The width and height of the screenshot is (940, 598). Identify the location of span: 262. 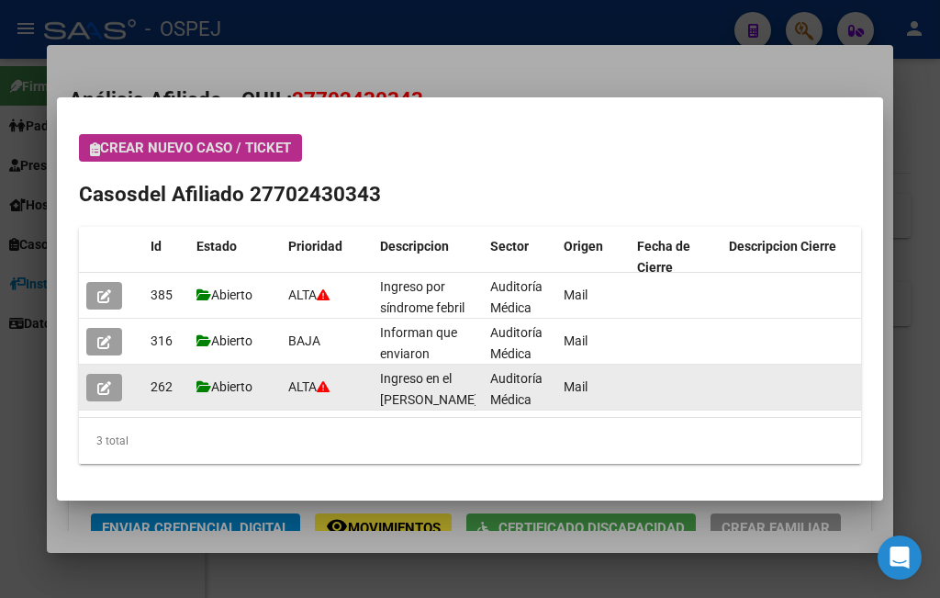
(162, 387).